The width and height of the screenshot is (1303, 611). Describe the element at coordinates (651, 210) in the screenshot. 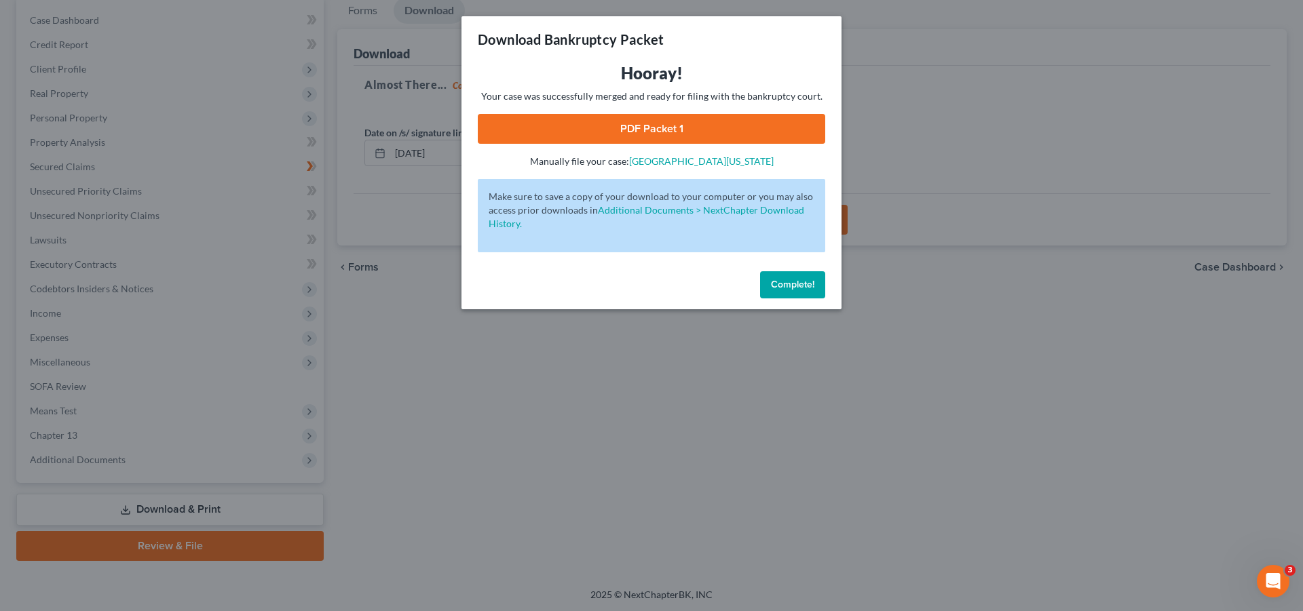

I see `p: Make sure to save a copy of your download to your computer or you may also access prior downloads in` at that location.